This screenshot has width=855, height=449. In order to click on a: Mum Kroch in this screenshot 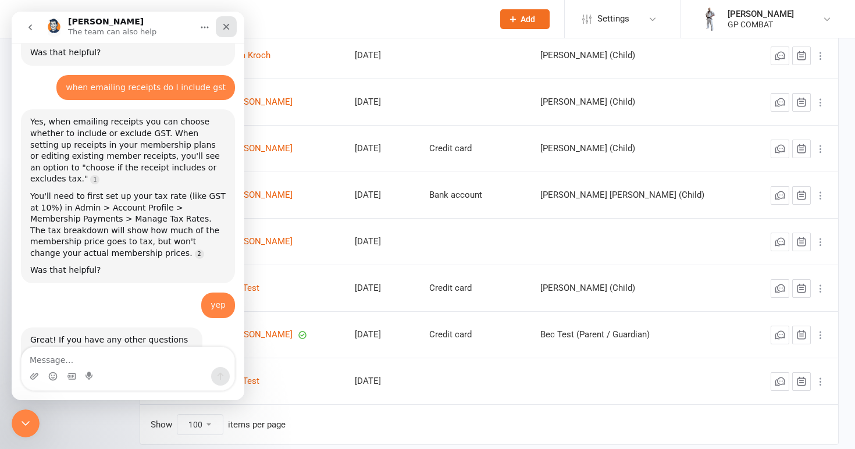, I will do `click(248, 55)`.